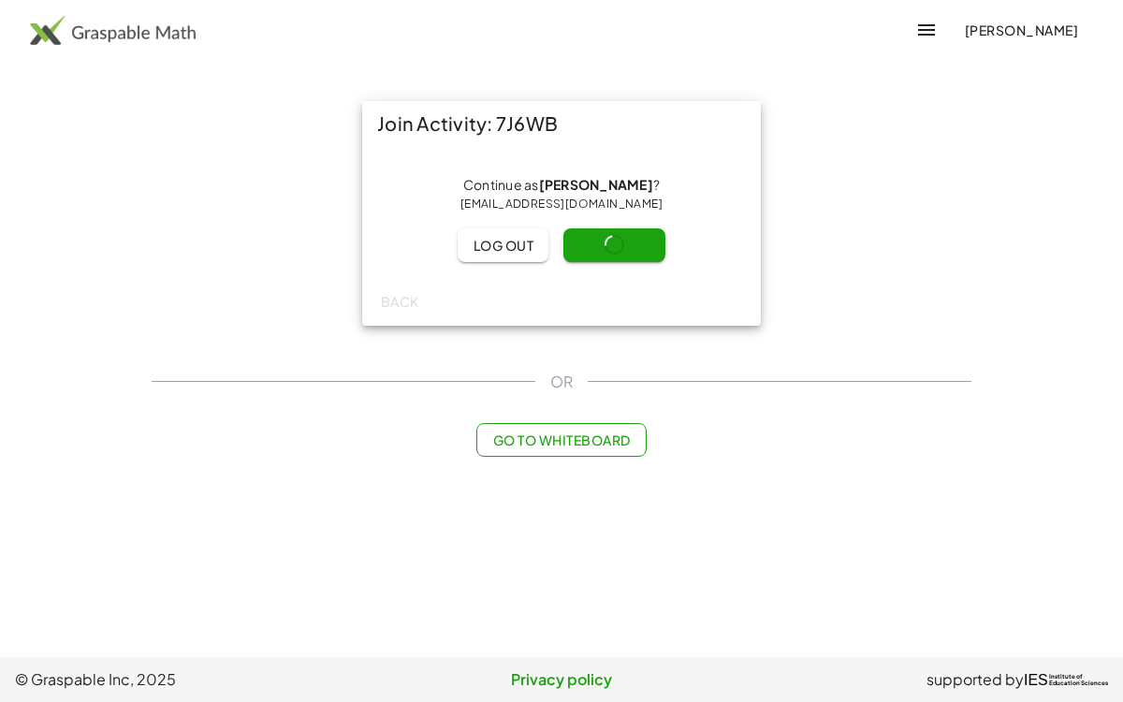 This screenshot has height=702, width=1123. Describe the element at coordinates (976, 680) in the screenshot. I see `span: supported by` at that location.